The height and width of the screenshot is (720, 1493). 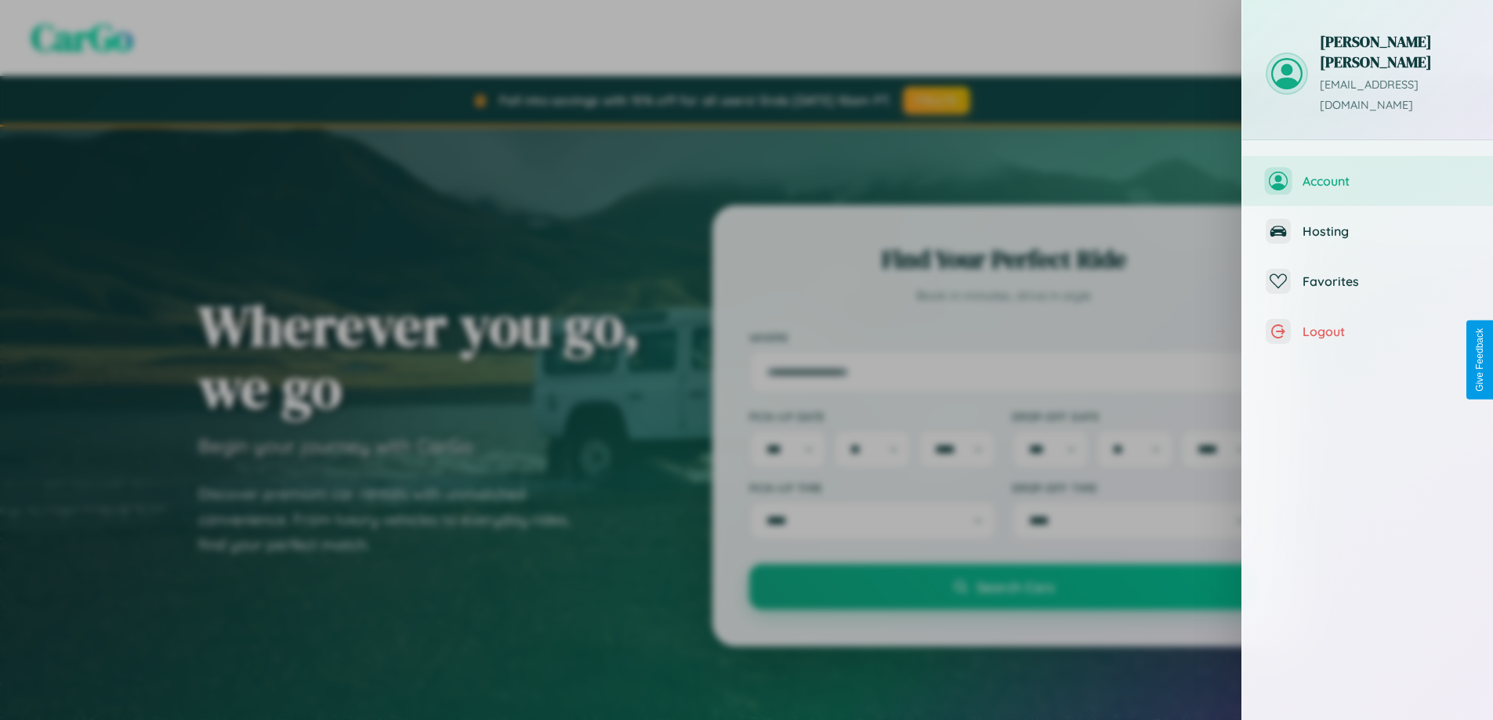 What do you see at coordinates (1479, 360) in the screenshot?
I see `div: Give Feedback` at bounding box center [1479, 360].